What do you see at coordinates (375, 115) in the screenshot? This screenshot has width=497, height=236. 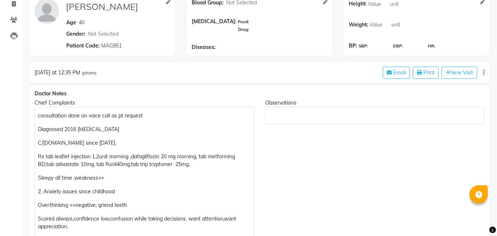 I see `div: Rich Text Editor, main` at bounding box center [375, 115].